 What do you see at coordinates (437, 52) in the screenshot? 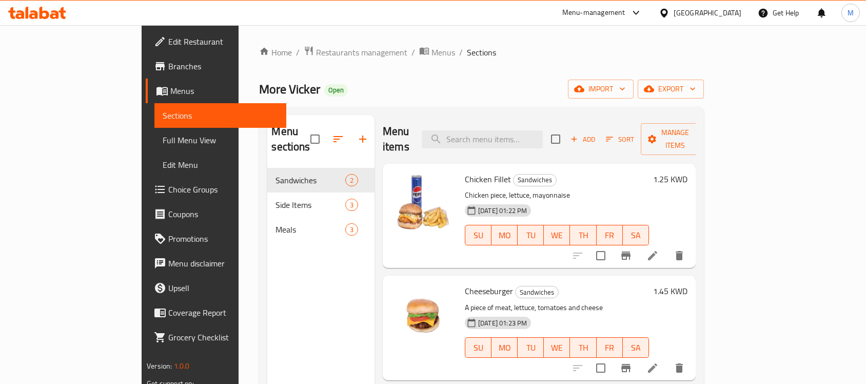
I see `a: Menus` at bounding box center [437, 52].